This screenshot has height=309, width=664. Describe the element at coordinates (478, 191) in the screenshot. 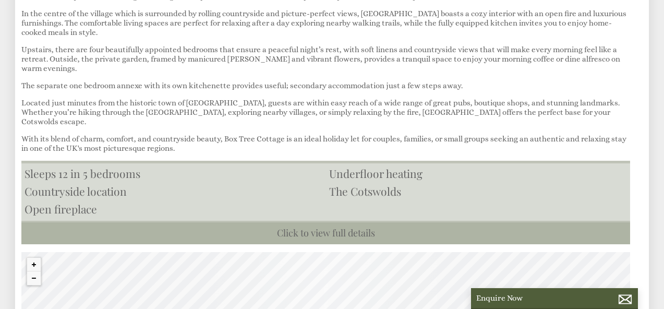

I see `li: The Cotswolds` at that location.